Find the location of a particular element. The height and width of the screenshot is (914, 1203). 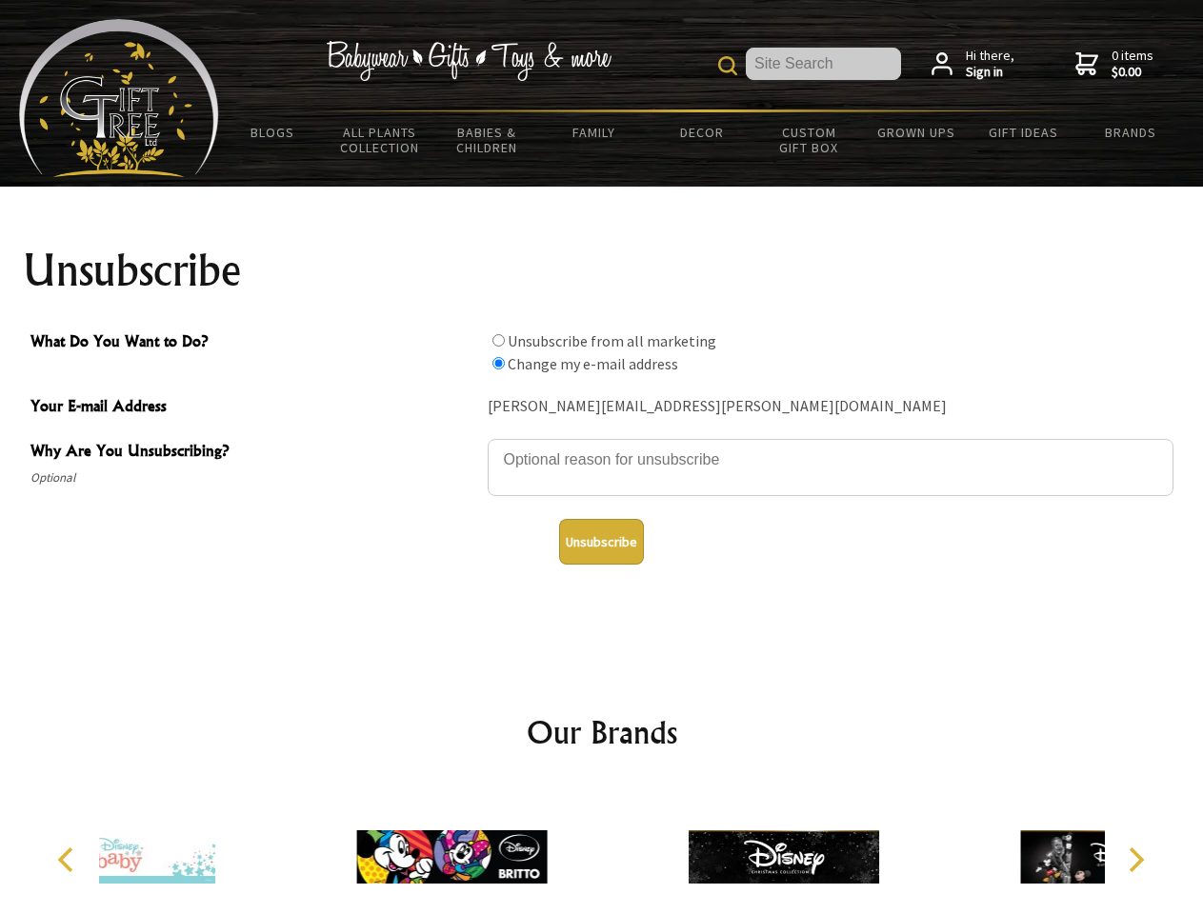

img: Babywear - Gifts - Toys & more is located at coordinates (469, 61).